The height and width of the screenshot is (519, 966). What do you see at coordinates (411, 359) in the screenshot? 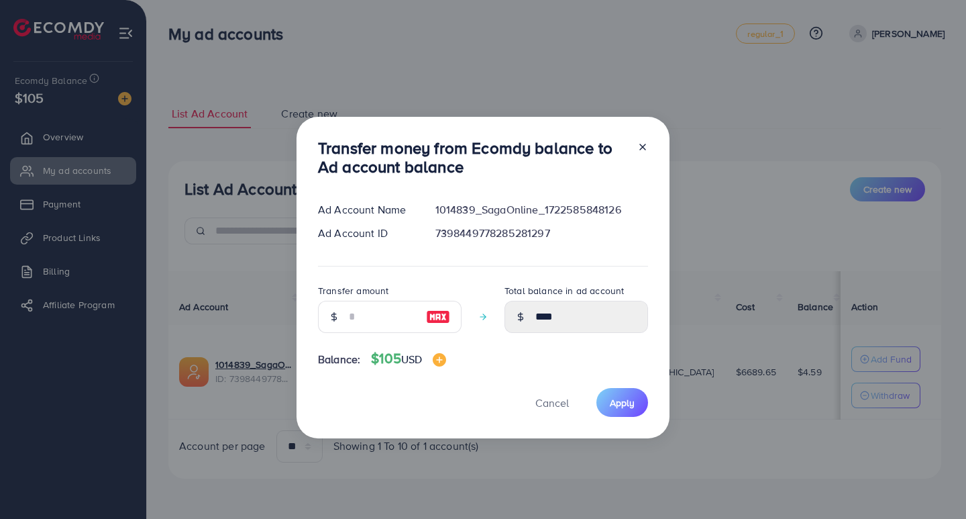
I see `span: USD` at bounding box center [411, 359].